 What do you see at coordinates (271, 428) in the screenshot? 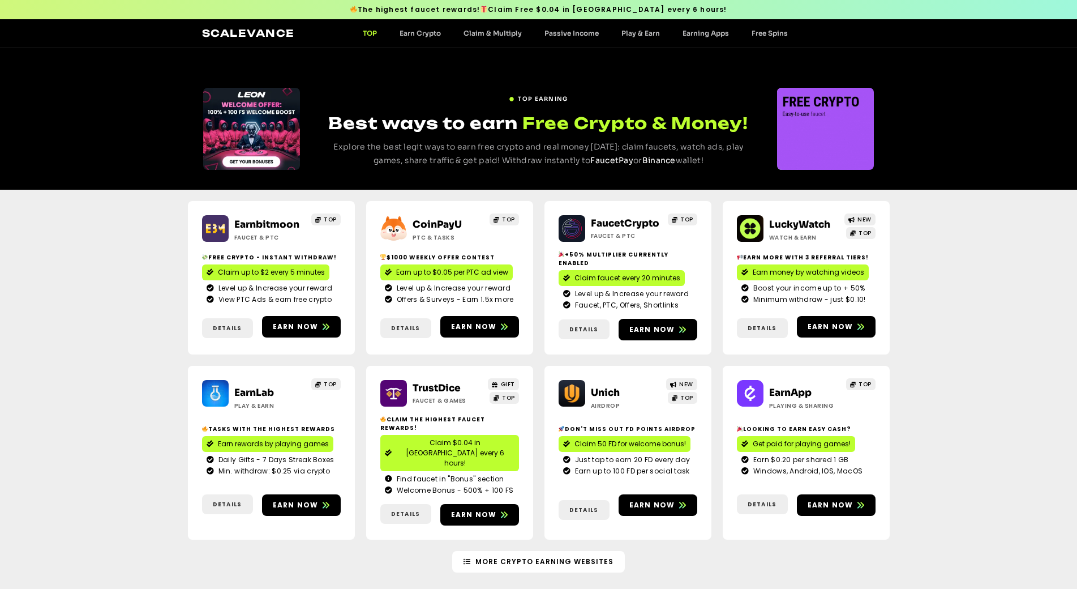
I see `h2: Tasks with the highest rewards` at bounding box center [271, 428].